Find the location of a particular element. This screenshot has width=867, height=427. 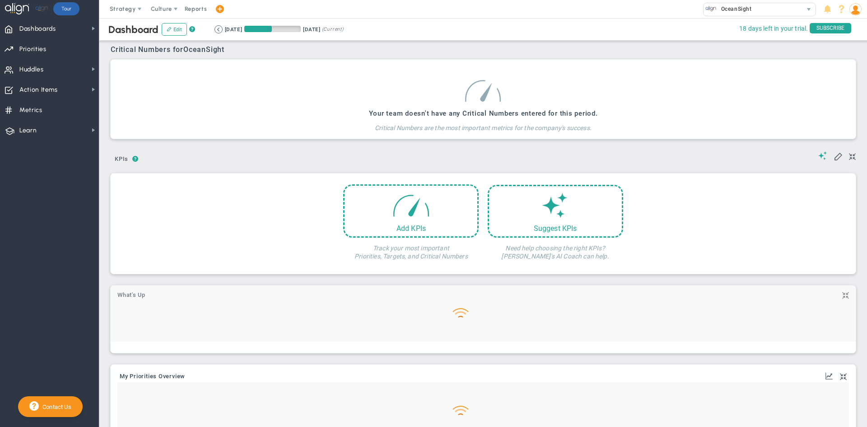

button: Edit is located at coordinates (174, 29).